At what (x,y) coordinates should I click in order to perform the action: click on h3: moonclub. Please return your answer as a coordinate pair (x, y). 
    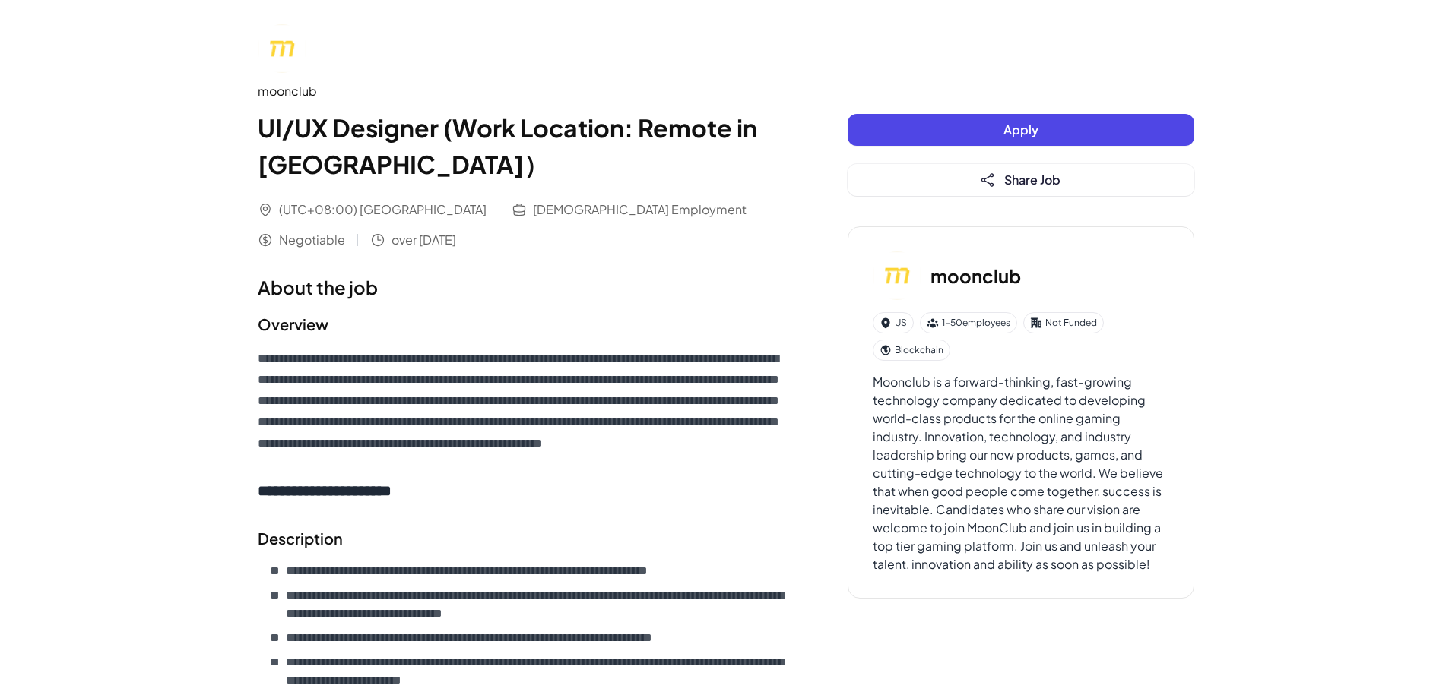
    Looking at the image, I should click on (975, 276).